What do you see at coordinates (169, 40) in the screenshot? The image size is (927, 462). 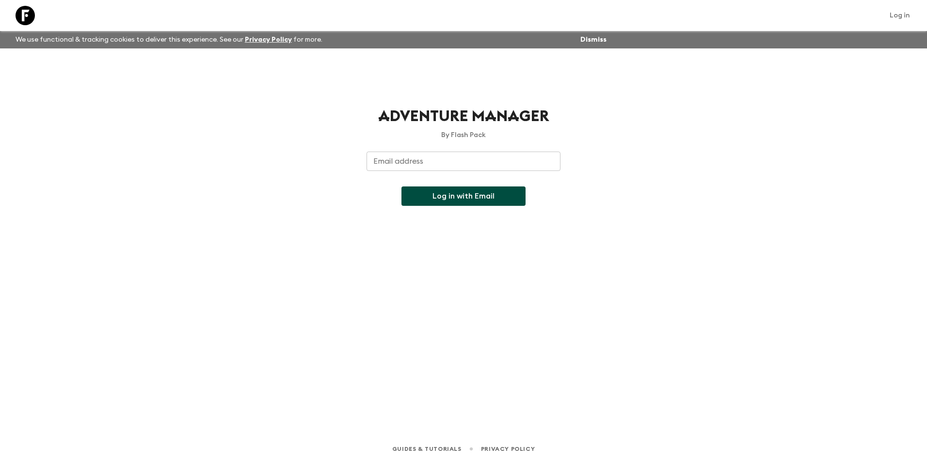 I see `p: We use functional & tracking cookies to deliver this experience. See our for more.` at bounding box center [169, 40].